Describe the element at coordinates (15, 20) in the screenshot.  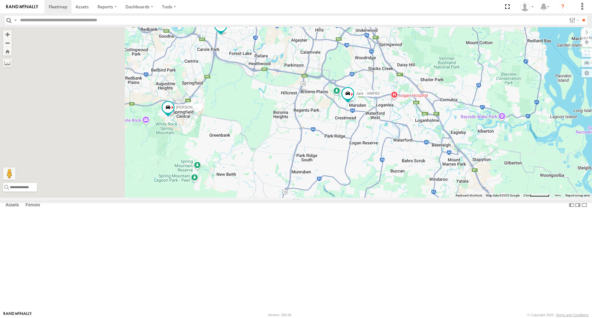
I see `label: Search Query` at that location.